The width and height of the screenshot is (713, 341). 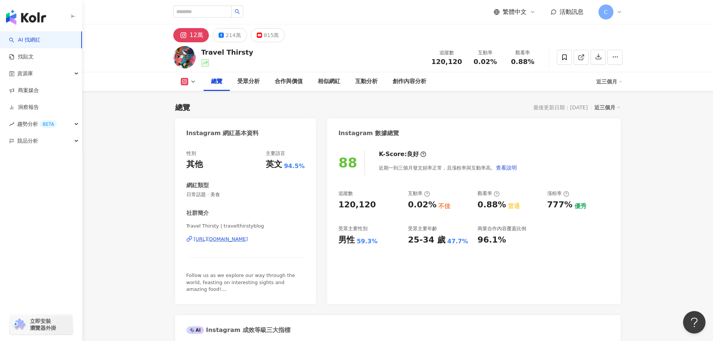 I want to click on div: 相似網紅, so click(x=329, y=82).